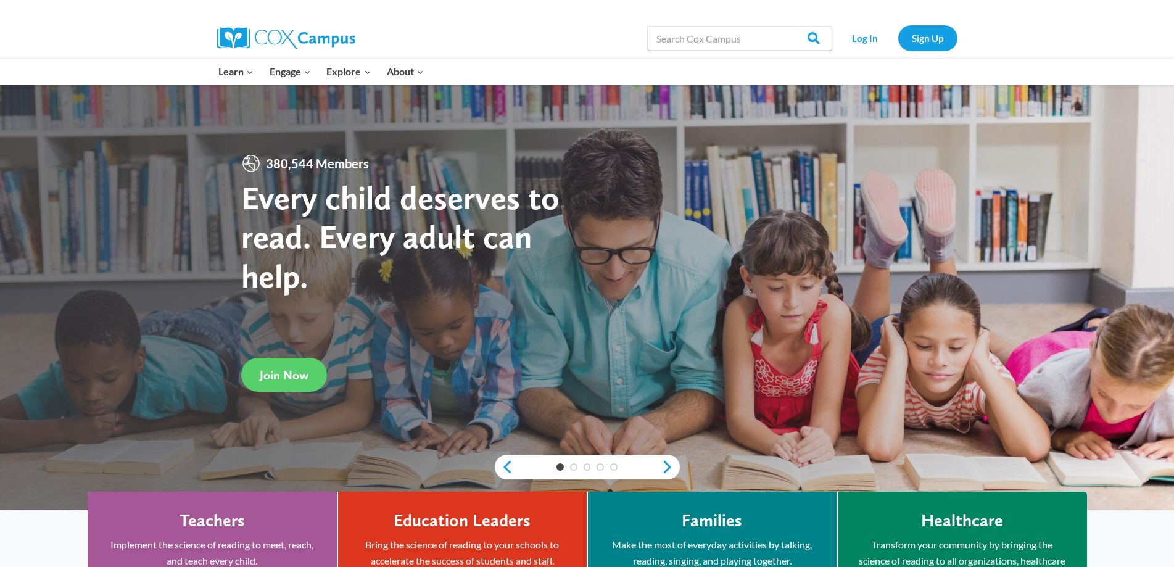 The width and height of the screenshot is (1174, 567). I want to click on span: Engage, so click(290, 72).